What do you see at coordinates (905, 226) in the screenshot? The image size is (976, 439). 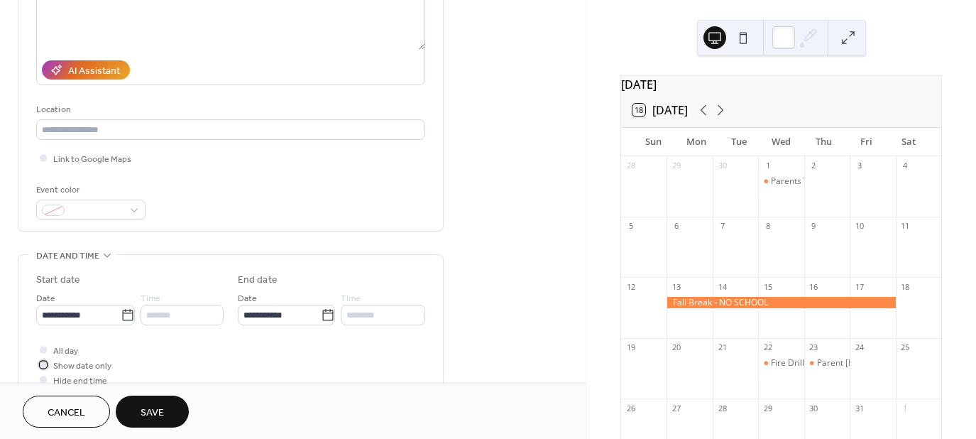 I see `div: 11` at bounding box center [905, 226].